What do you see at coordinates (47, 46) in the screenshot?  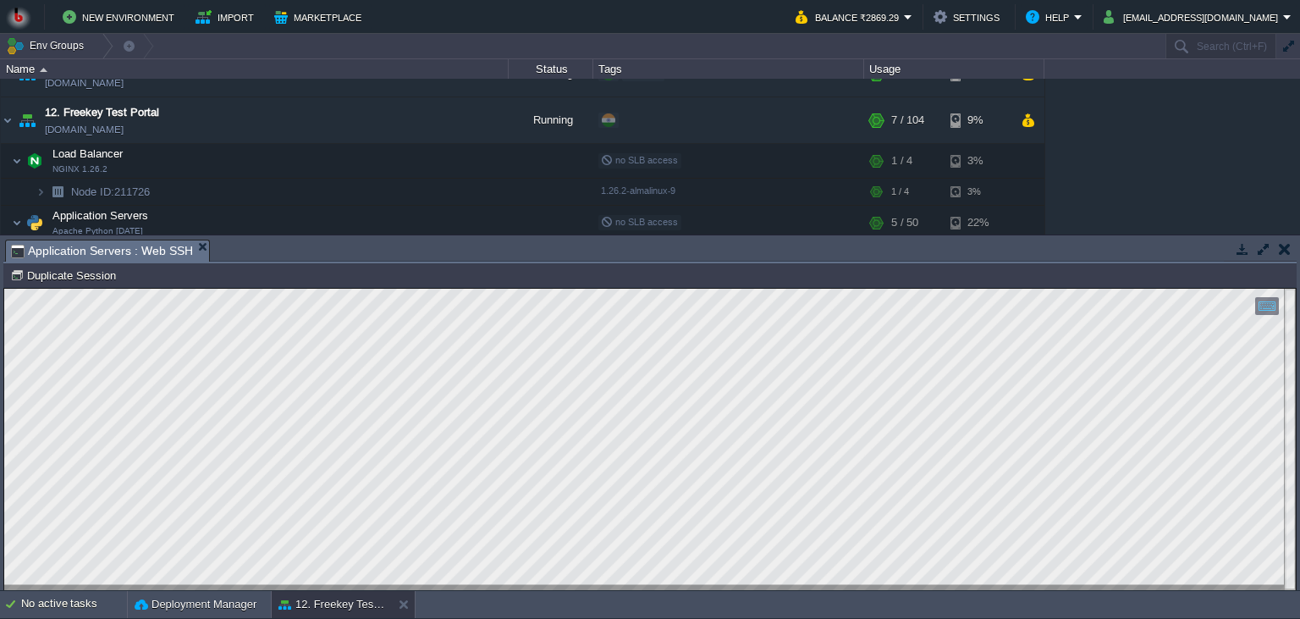 I see `button: Env Groups` at bounding box center [47, 46].